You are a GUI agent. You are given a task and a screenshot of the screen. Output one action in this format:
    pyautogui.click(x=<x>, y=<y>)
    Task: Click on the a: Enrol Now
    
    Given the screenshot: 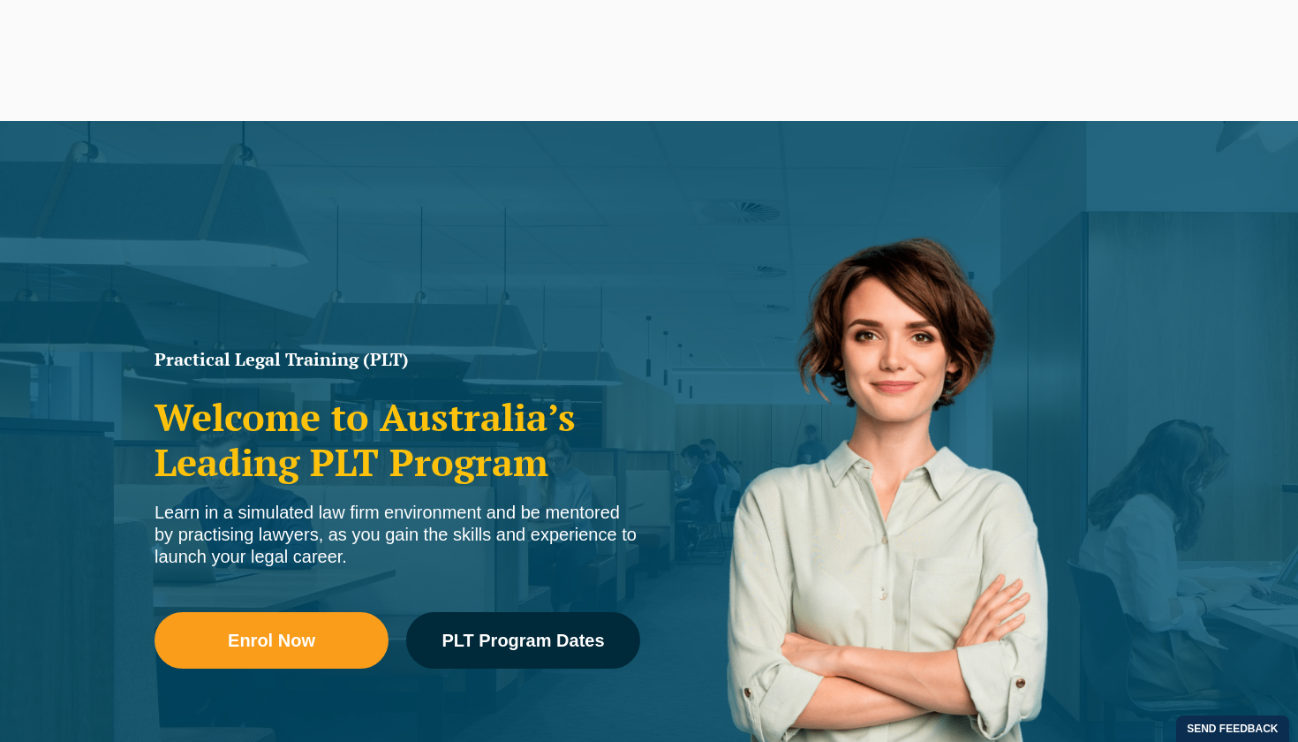 What is the action you would take?
    pyautogui.click(x=271, y=640)
    